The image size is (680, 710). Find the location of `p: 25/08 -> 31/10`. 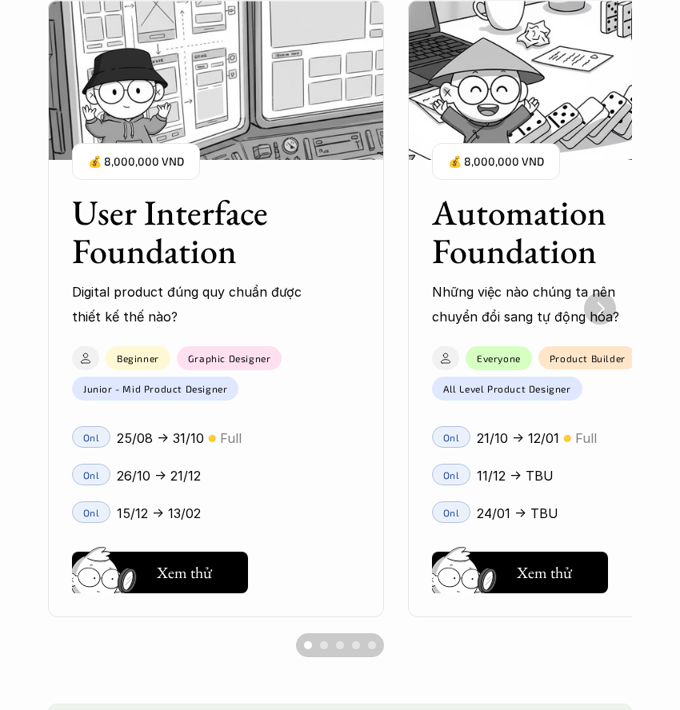

p: 25/08 -> 31/10 is located at coordinates (160, 438).